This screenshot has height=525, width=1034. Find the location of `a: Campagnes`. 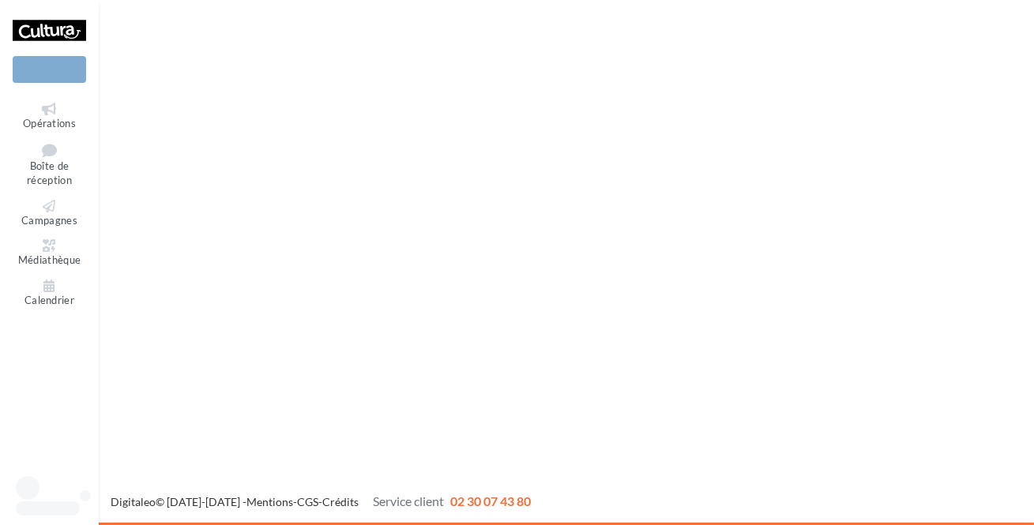

a: Campagnes is located at coordinates (49, 213).